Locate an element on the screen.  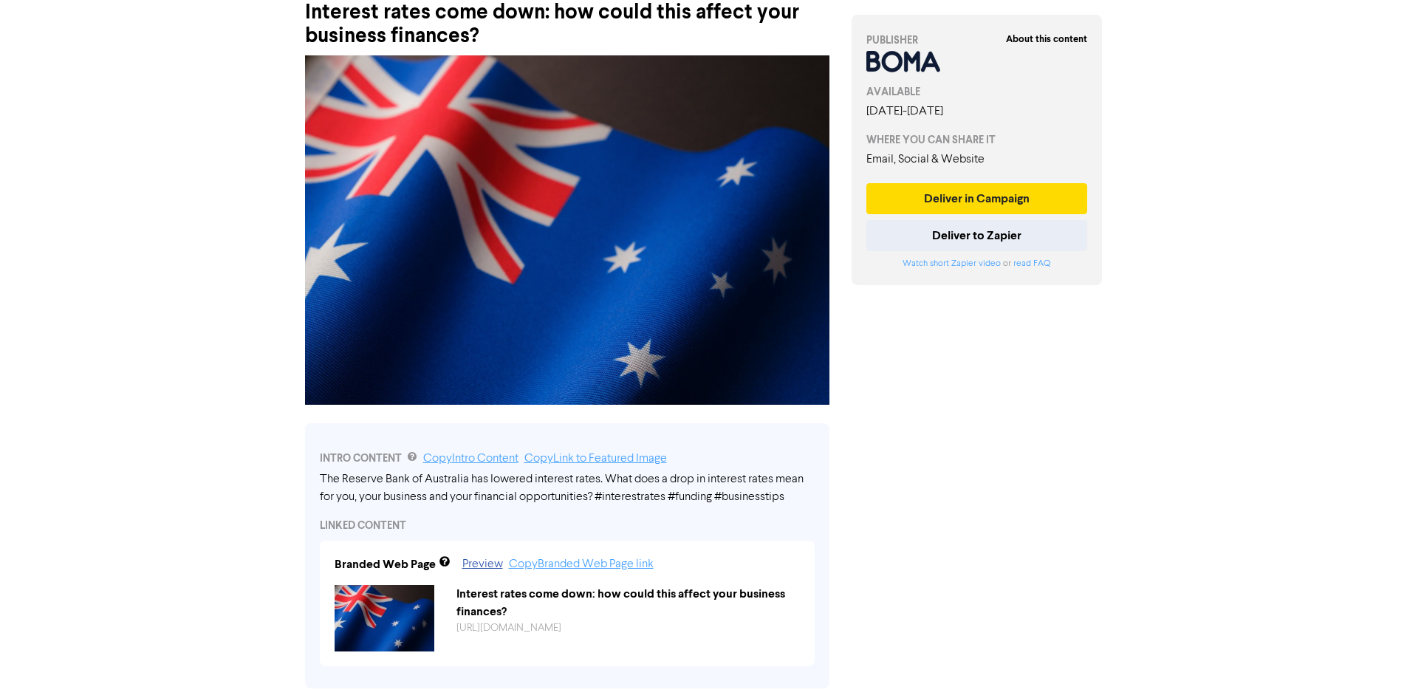
strong: About this content is located at coordinates (1047, 39).